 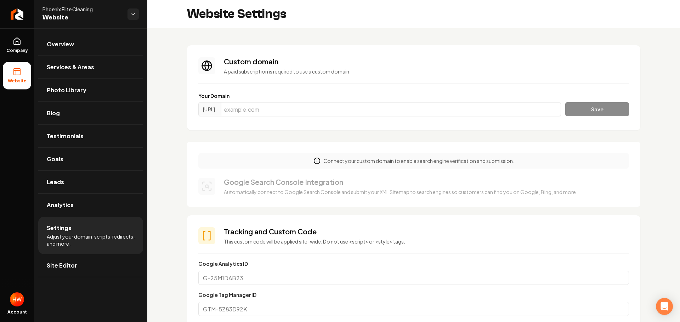 What do you see at coordinates (236, 14) in the screenshot?
I see `h2: Website Settings` at bounding box center [236, 14].